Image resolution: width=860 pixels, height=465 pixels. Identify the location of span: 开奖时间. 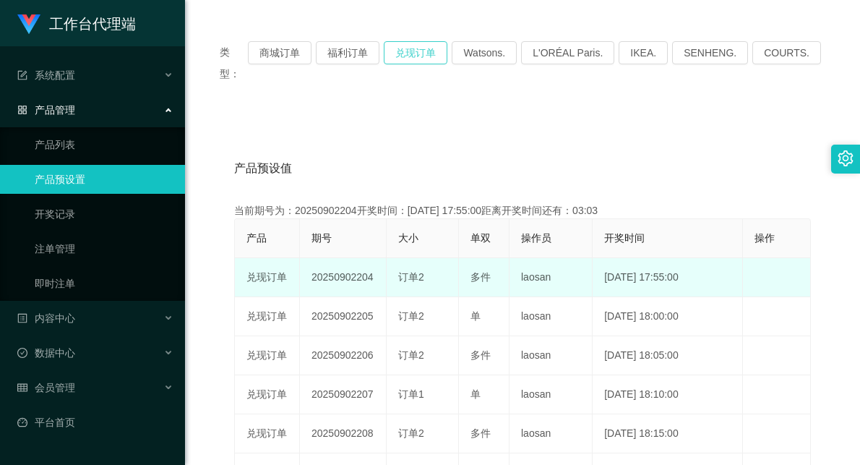
(624, 238).